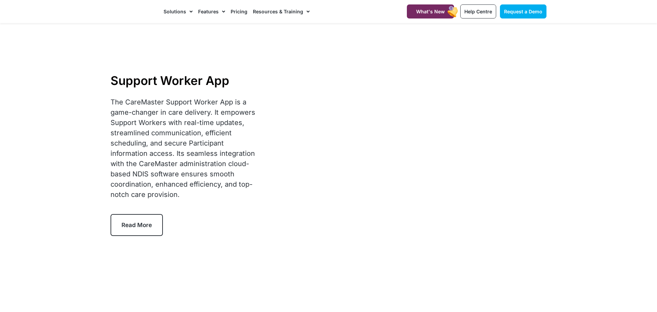 The image size is (657, 312). What do you see at coordinates (523, 11) in the screenshot?
I see `a: Request a Demo` at bounding box center [523, 11].